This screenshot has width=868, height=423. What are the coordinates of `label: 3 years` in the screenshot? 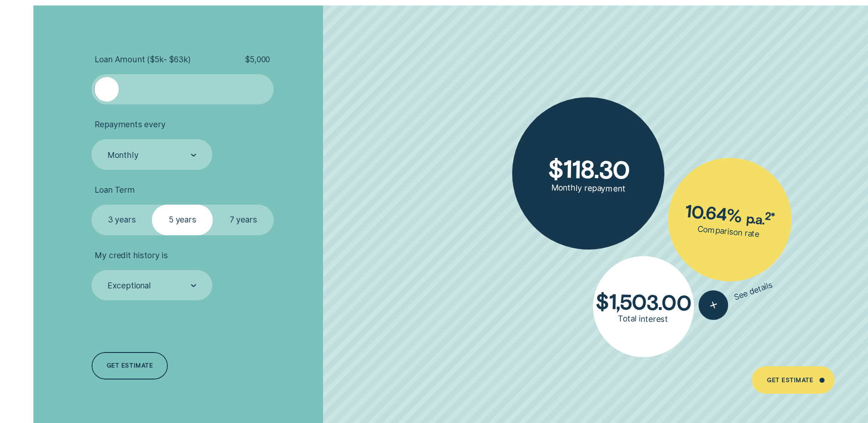 It's located at (122, 220).